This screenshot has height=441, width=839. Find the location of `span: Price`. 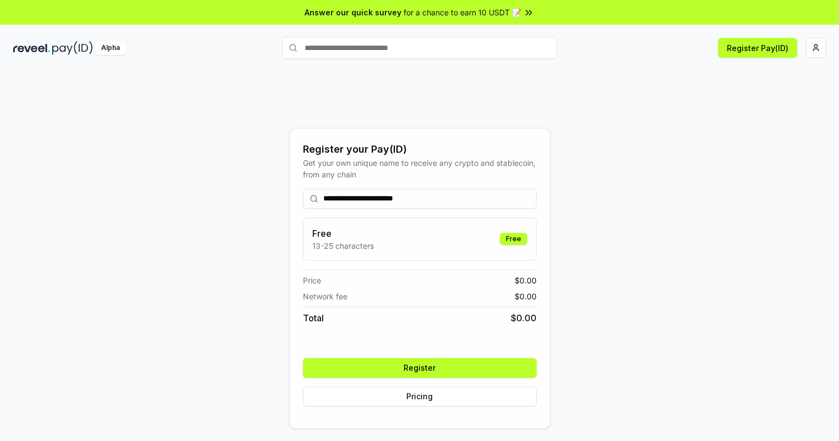

span: Price is located at coordinates (312, 280).